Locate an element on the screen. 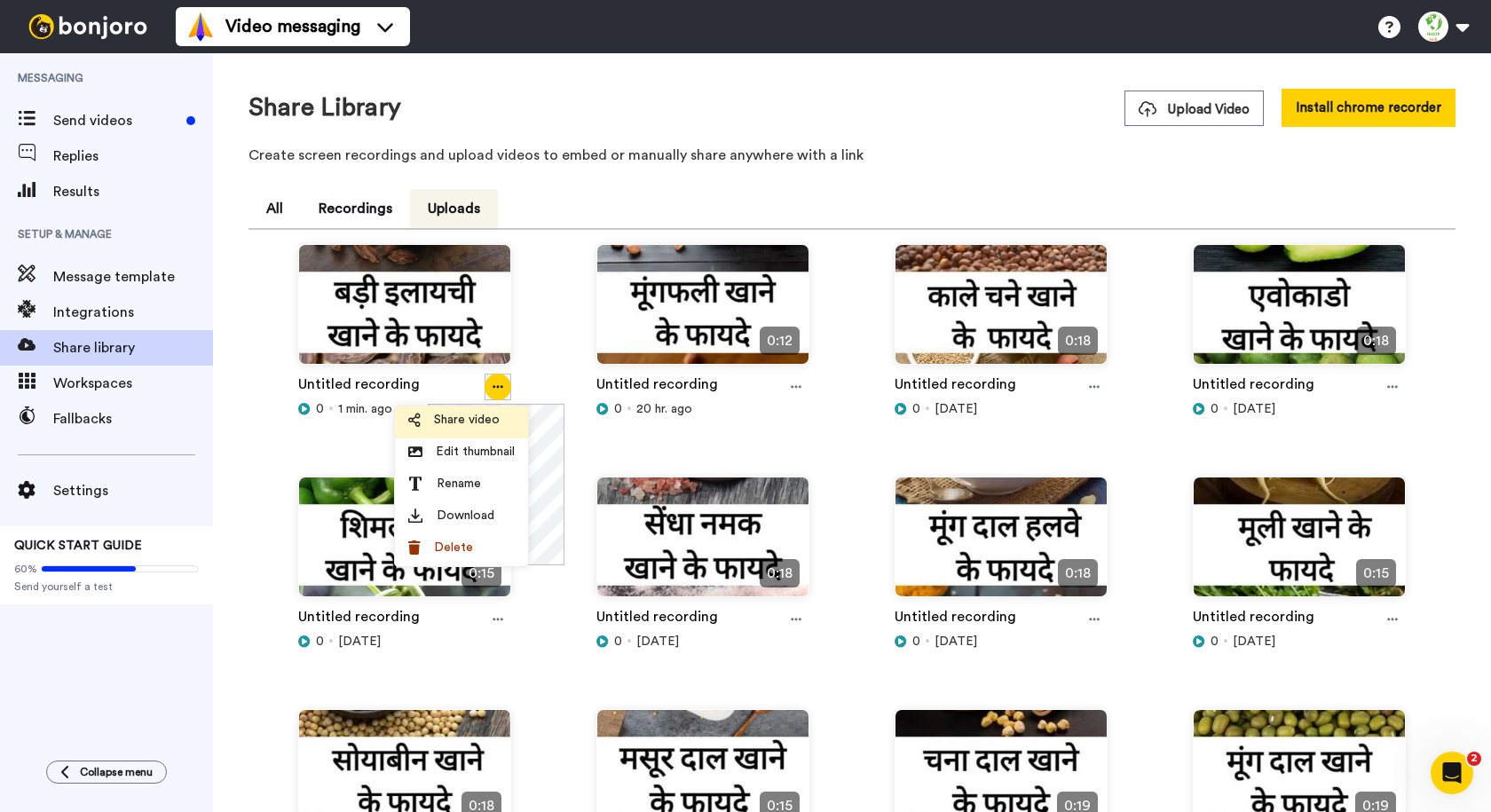  button: Recordings is located at coordinates (355, 209).